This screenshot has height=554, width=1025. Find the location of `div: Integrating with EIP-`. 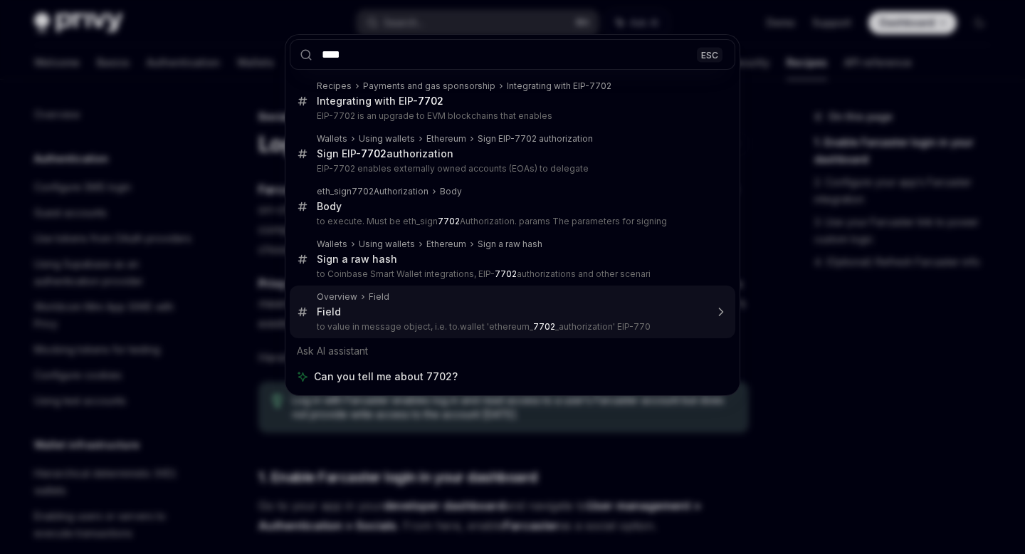

div: Integrating with EIP- is located at coordinates (380, 101).